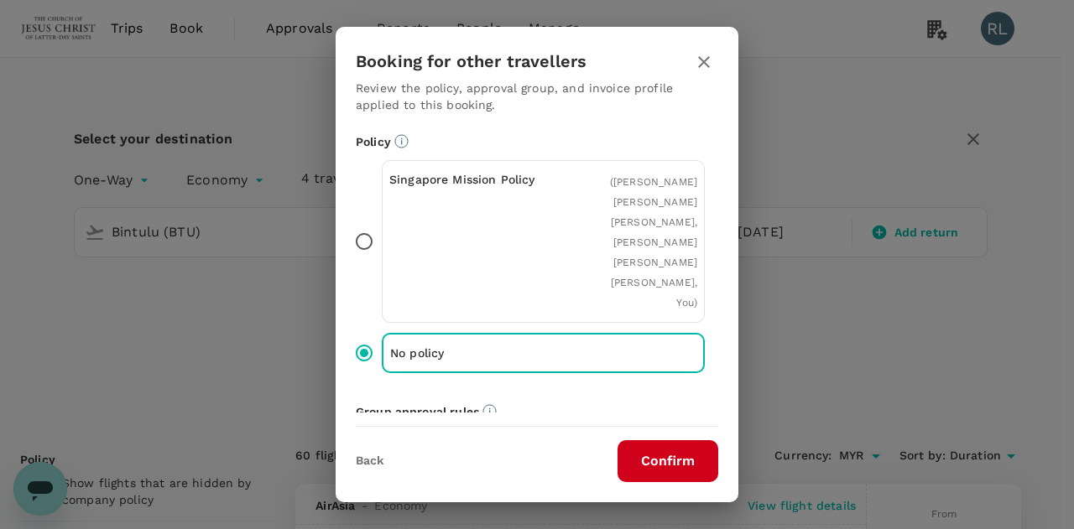  I want to click on p: Singapore Mission Policy, so click(467, 180).